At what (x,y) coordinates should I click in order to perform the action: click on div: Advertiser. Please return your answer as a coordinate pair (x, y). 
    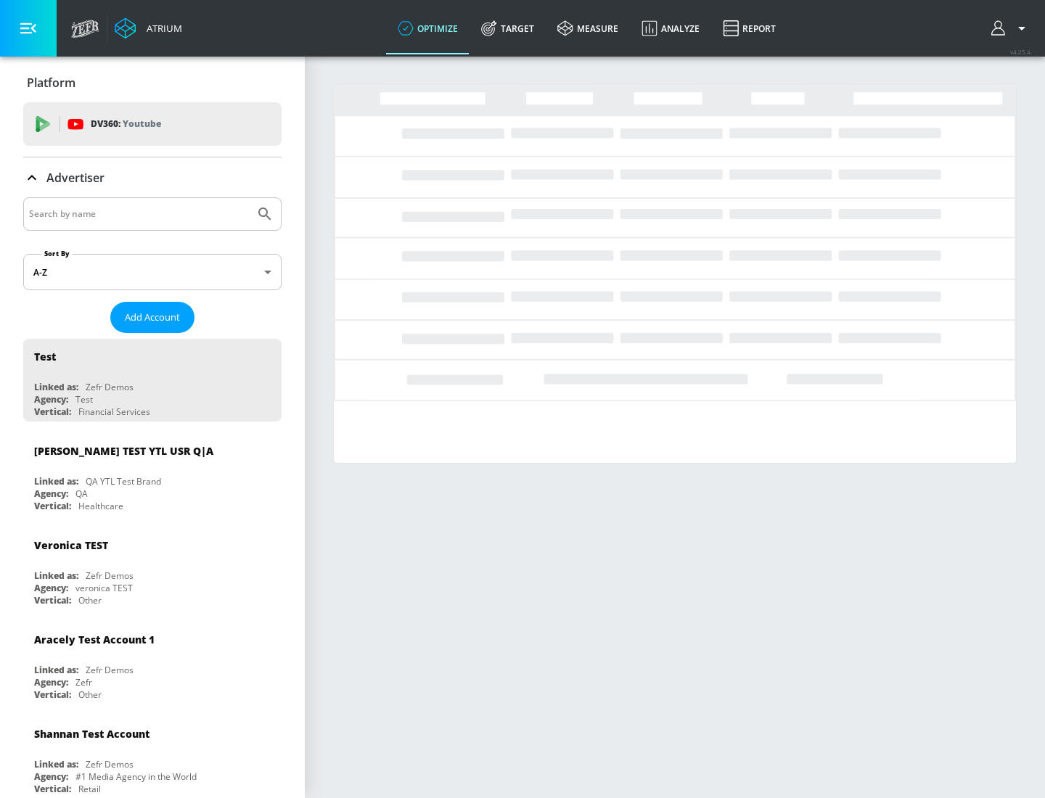
    Looking at the image, I should click on (152, 178).